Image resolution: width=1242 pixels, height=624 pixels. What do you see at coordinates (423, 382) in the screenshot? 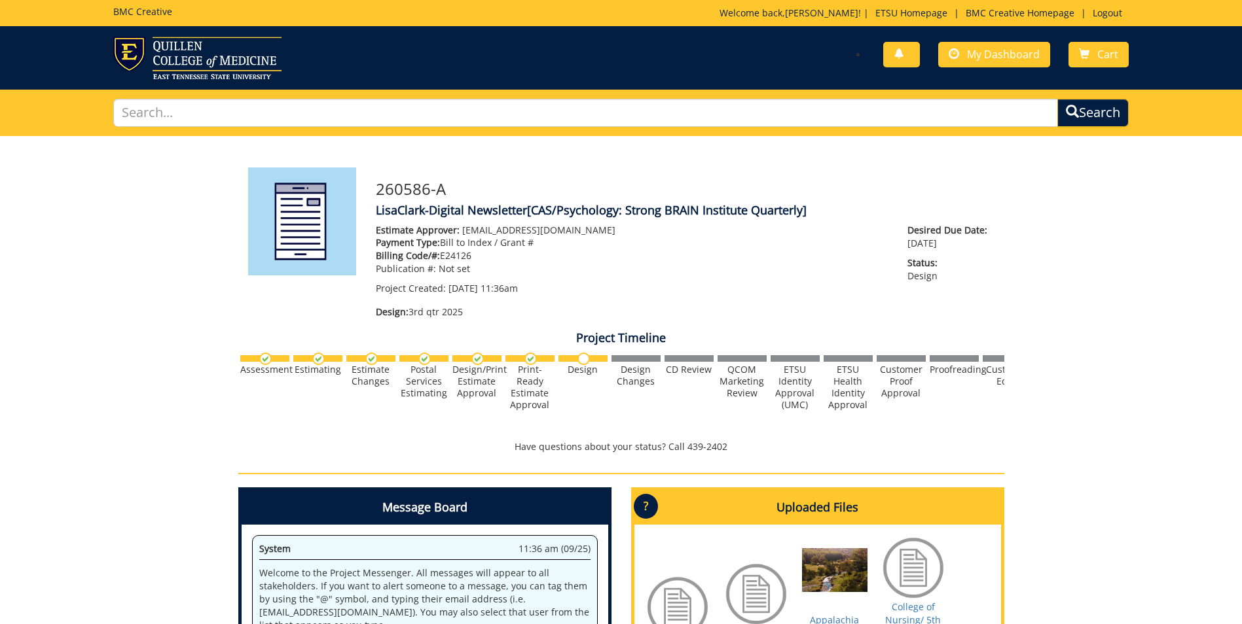
I see `div: Postal Services Estimating` at bounding box center [423, 382].